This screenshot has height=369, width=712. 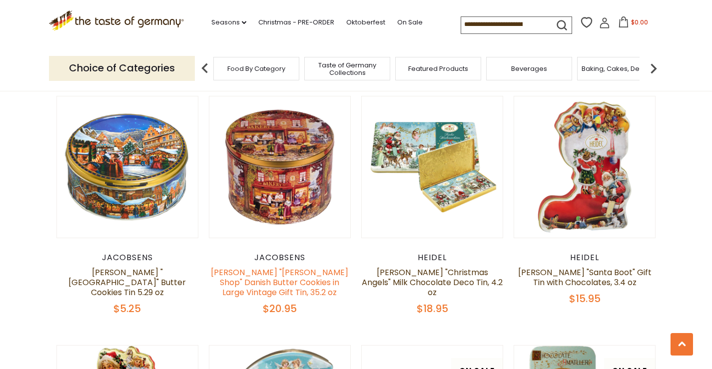 What do you see at coordinates (256, 68) in the screenshot?
I see `span: Food By Category` at bounding box center [256, 68].